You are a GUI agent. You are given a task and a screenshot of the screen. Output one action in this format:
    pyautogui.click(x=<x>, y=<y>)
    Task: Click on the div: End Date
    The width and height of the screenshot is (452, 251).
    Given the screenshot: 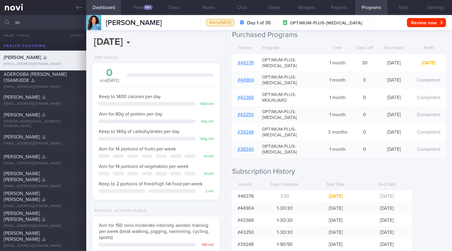 What is the action you would take?
    pyautogui.click(x=387, y=185)
    